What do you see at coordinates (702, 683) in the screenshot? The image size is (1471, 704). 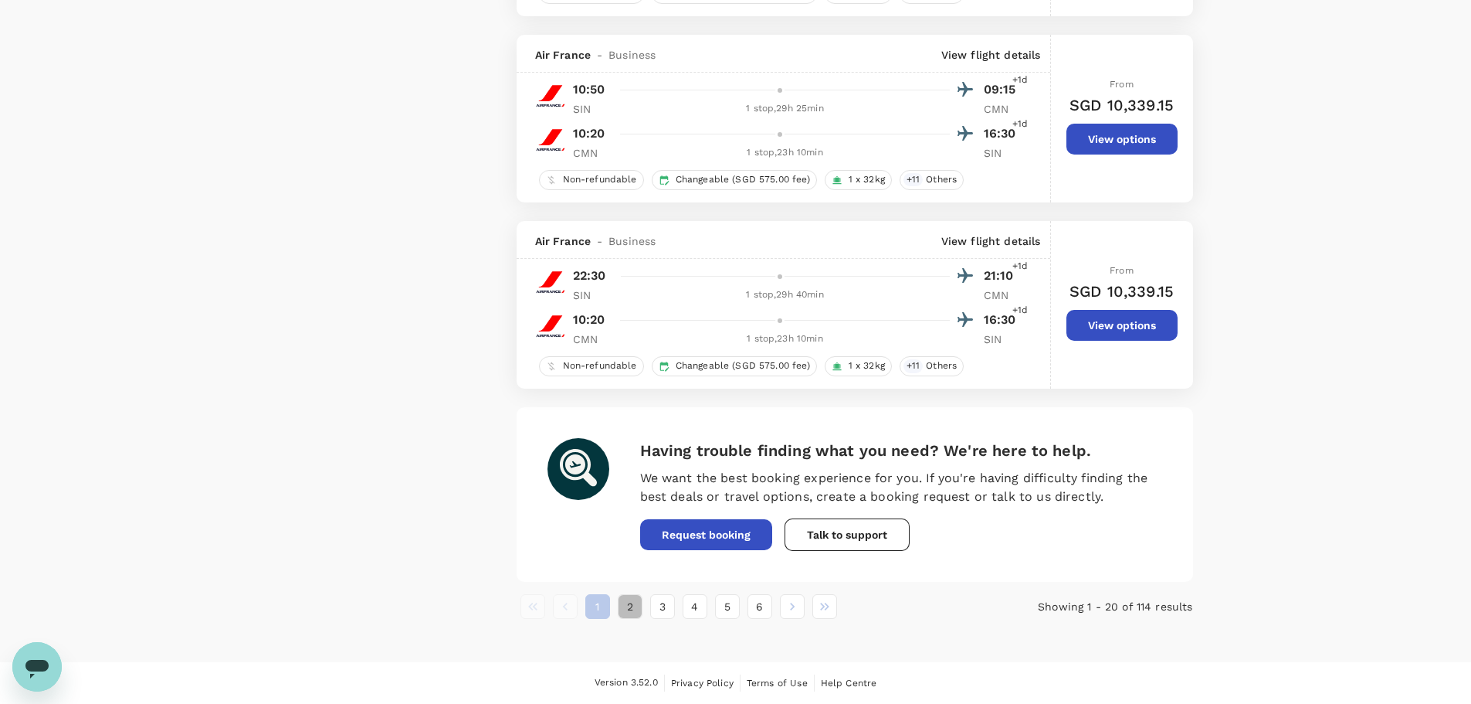 I see `a: Privacy Policy` at bounding box center [702, 683].